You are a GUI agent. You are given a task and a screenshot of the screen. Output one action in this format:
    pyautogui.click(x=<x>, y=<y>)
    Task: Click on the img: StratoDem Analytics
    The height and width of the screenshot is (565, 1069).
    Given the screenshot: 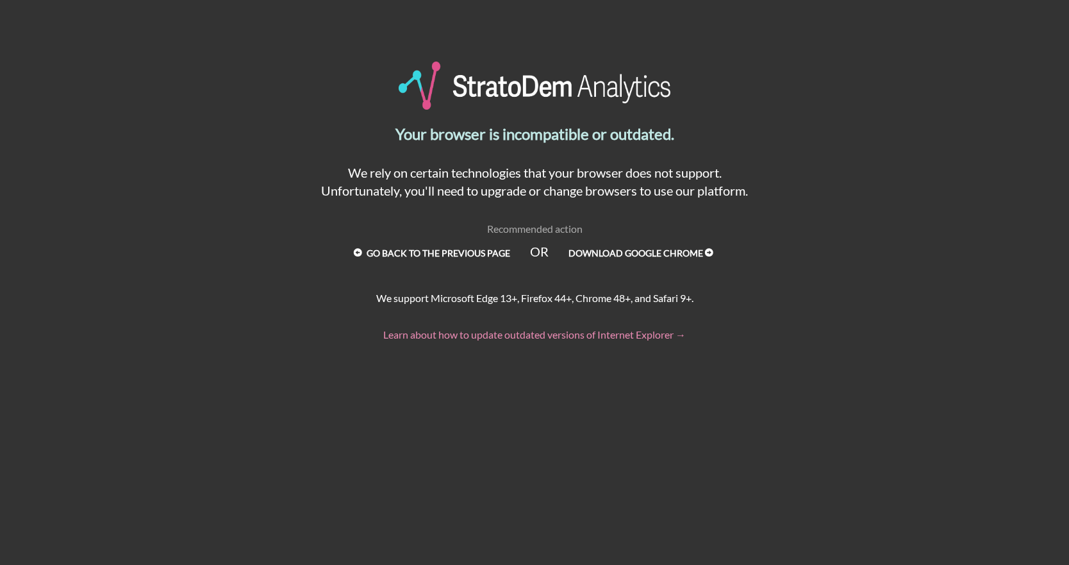 What is the action you would take?
    pyautogui.click(x=534, y=85)
    